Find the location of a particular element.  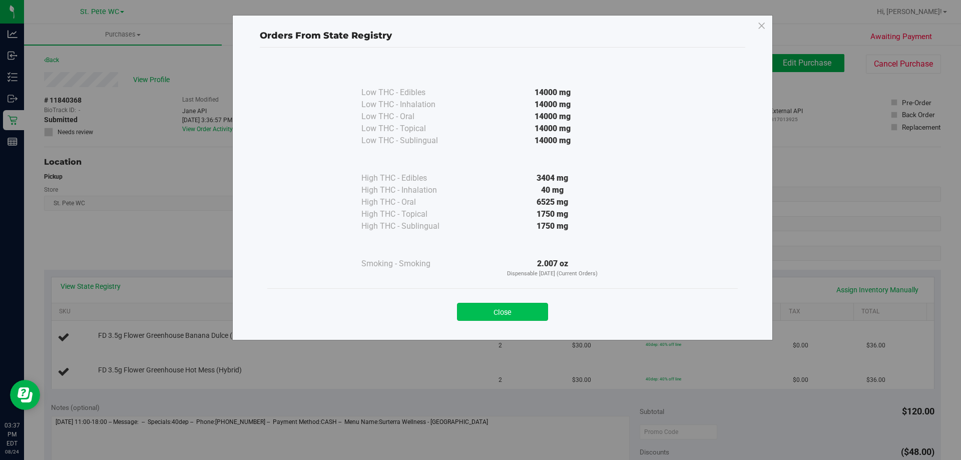

span: Orders From State Registry is located at coordinates (326, 36).